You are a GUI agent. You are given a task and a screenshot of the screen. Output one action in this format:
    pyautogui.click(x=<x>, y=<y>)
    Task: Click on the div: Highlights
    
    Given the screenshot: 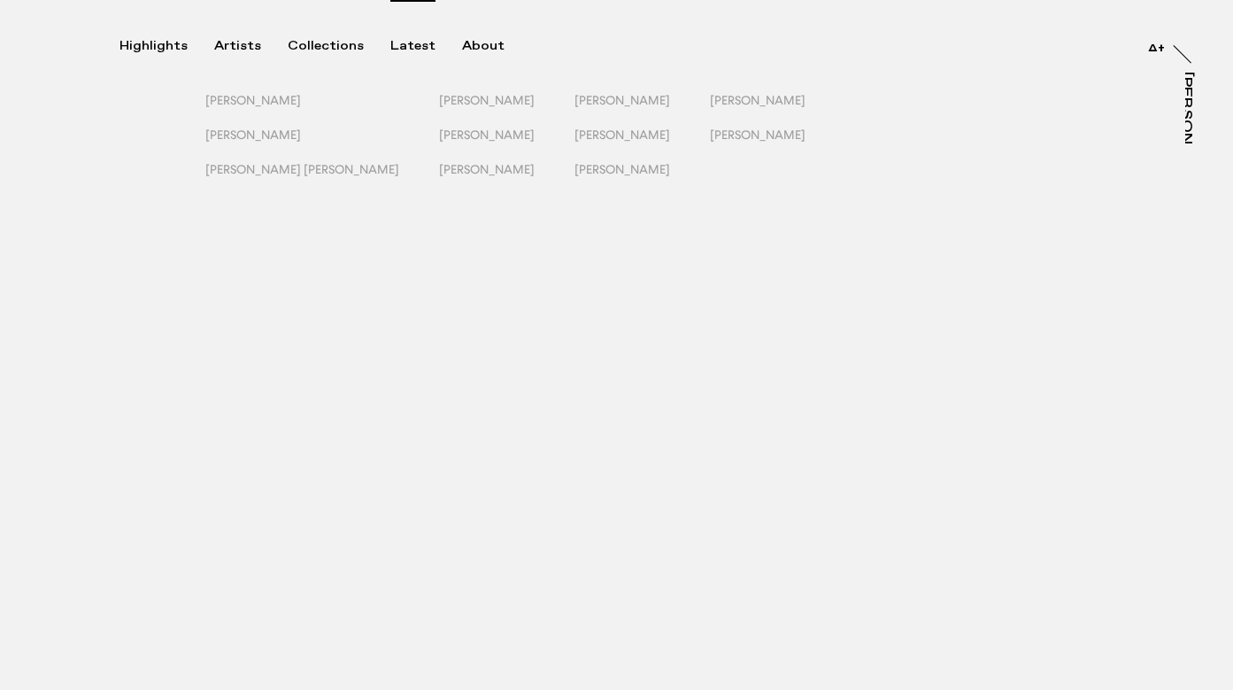 What is the action you would take?
    pyautogui.click(x=153, y=46)
    